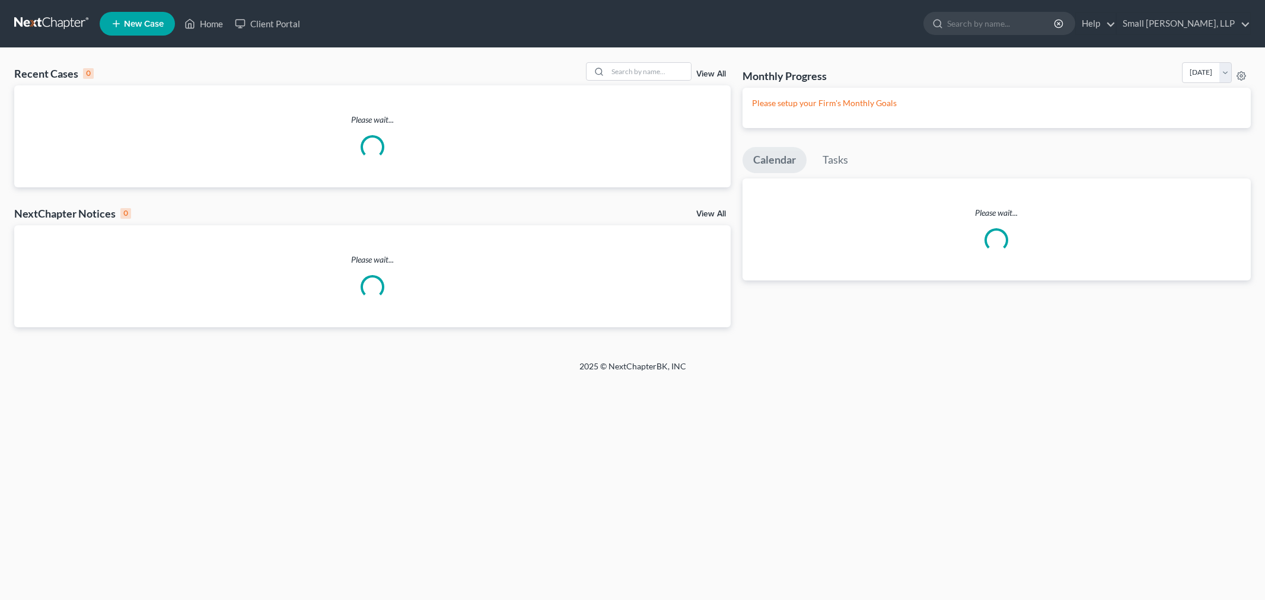 The image size is (1265, 600). What do you see at coordinates (775, 160) in the screenshot?
I see `a: Calendar` at bounding box center [775, 160].